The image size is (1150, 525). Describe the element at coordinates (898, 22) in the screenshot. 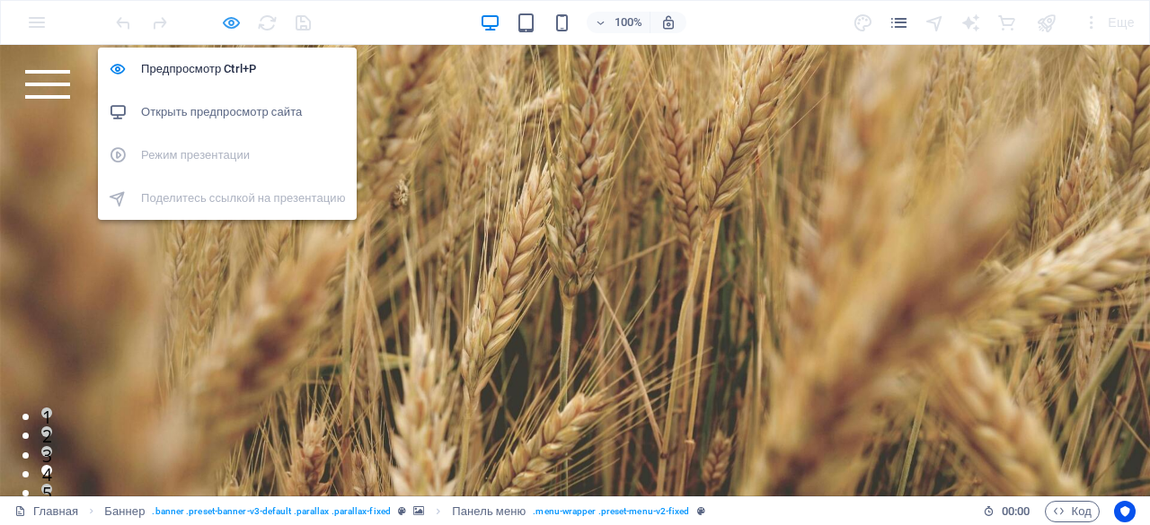

I see `i: Страницы (Ctrl+Alt+S)` at that location.